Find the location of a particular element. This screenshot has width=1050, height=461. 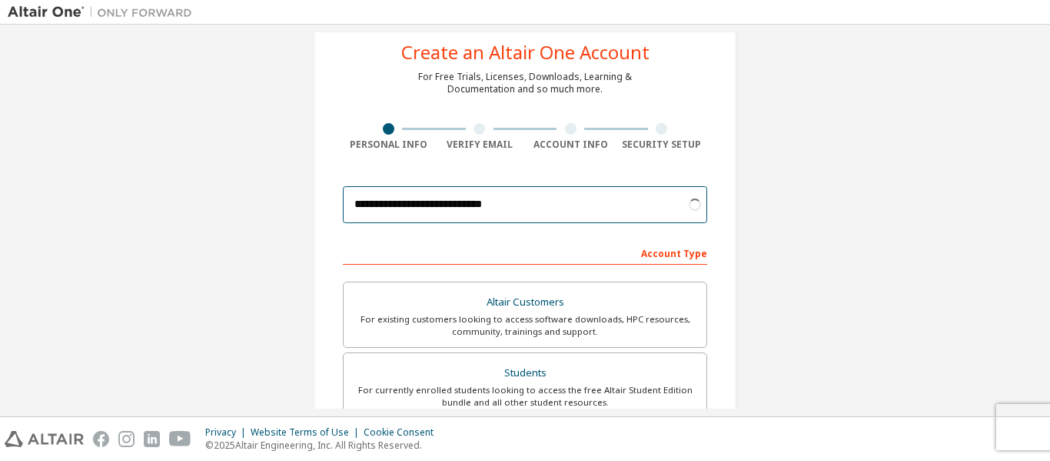

img: instagram.svg is located at coordinates (126, 438).